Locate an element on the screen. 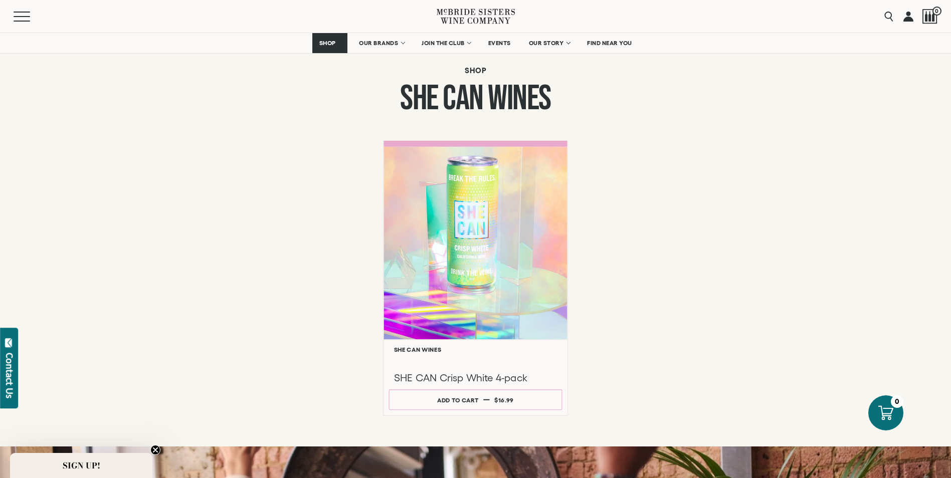 Image resolution: width=951 pixels, height=478 pixels. span: EVENTS is located at coordinates (499, 43).